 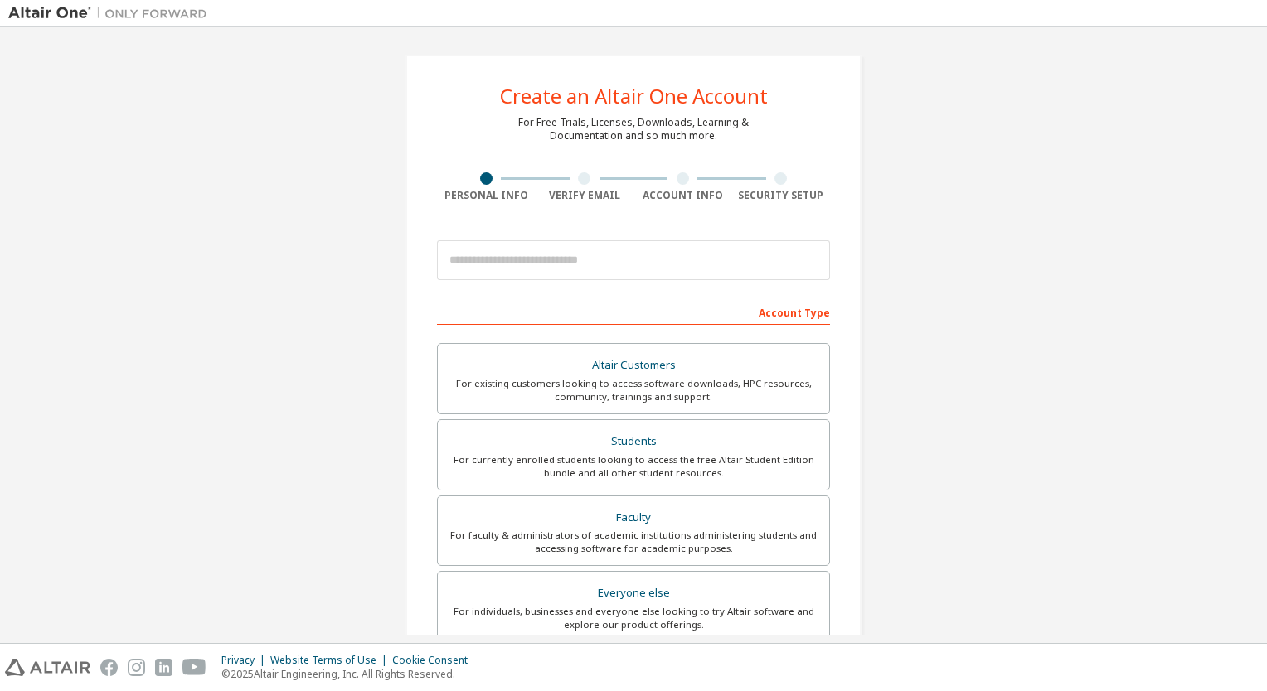 I want to click on img: facebook.svg, so click(x=109, y=667).